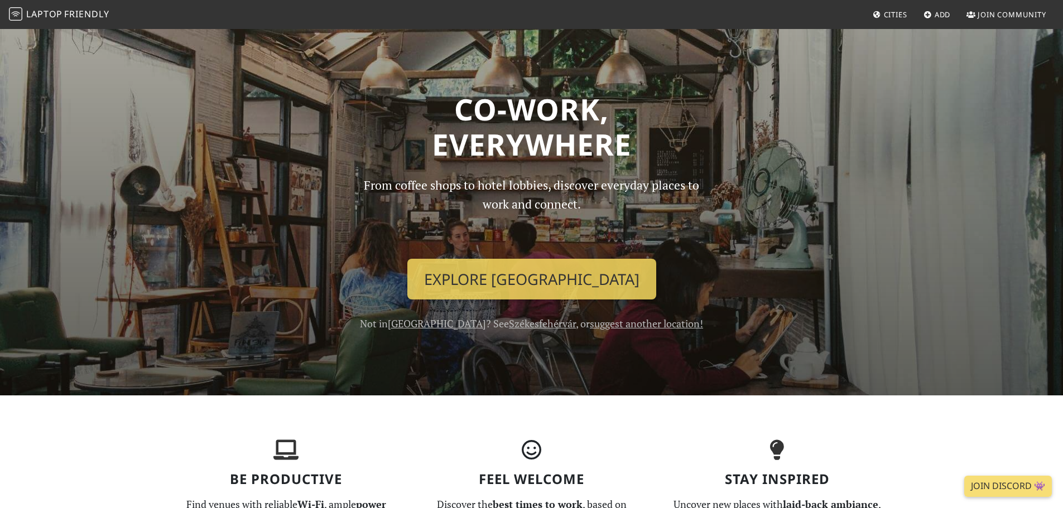 Image resolution: width=1063 pixels, height=508 pixels. What do you see at coordinates (937, 15) in the screenshot?
I see `a: Add` at bounding box center [937, 15].